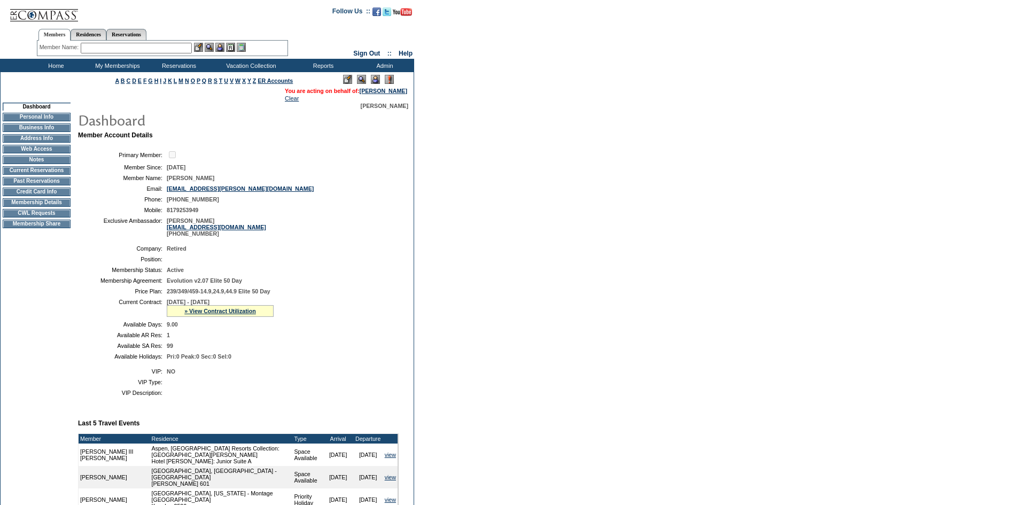  What do you see at coordinates (36, 128) in the screenshot?
I see `td: Business Info` at bounding box center [36, 128].